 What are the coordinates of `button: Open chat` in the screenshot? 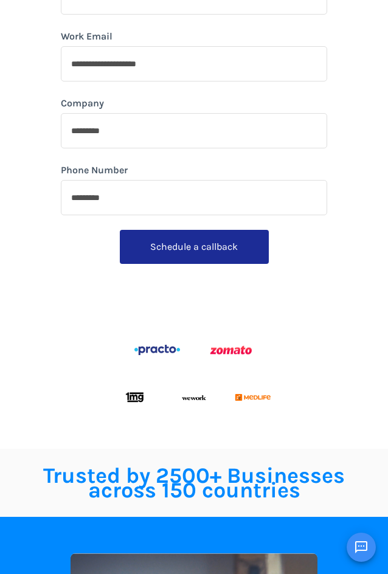 It's located at (361, 547).